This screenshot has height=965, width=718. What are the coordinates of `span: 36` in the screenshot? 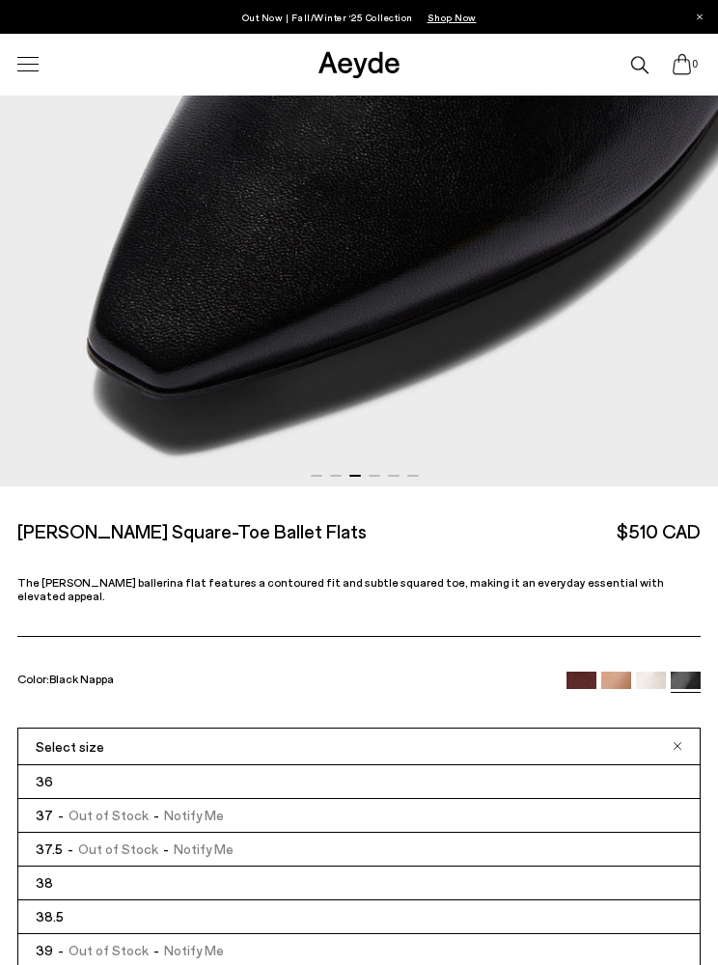 It's located at (44, 782).